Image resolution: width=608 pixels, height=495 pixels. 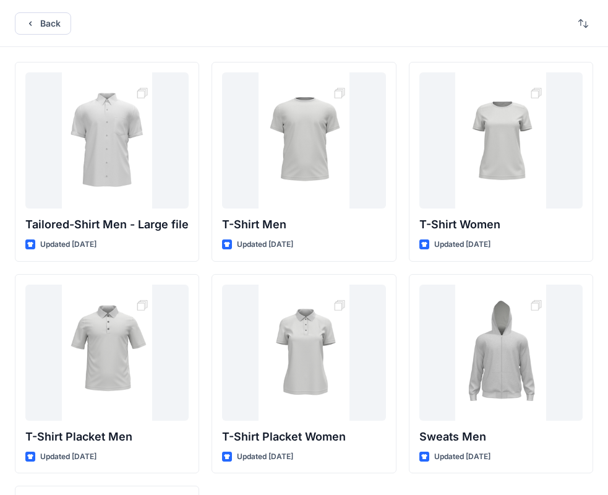 What do you see at coordinates (43, 23) in the screenshot?
I see `button: Back` at bounding box center [43, 23].